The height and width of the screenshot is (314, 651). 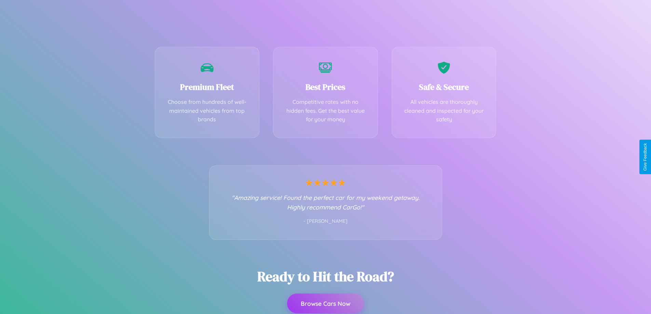 I want to click on h3: Premium Fleet, so click(x=207, y=87).